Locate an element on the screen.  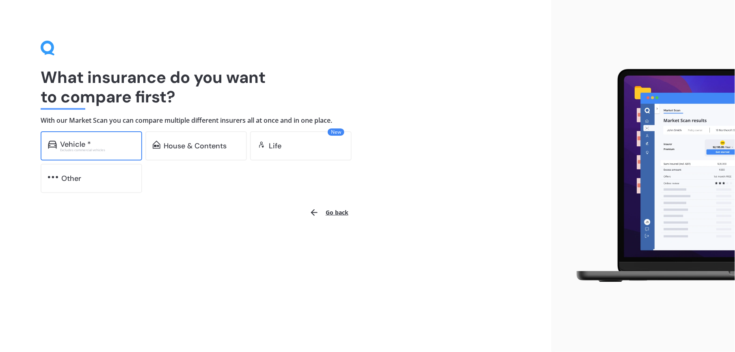
div: House & Contents is located at coordinates (195, 146).